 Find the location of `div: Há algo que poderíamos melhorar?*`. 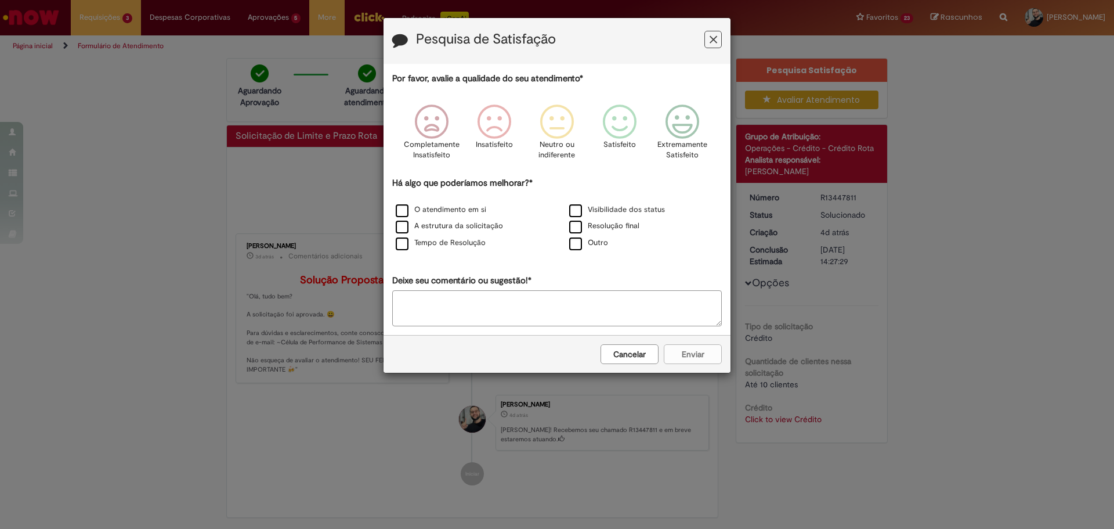

div: Há algo que poderíamos melhorar?* is located at coordinates (557, 214).